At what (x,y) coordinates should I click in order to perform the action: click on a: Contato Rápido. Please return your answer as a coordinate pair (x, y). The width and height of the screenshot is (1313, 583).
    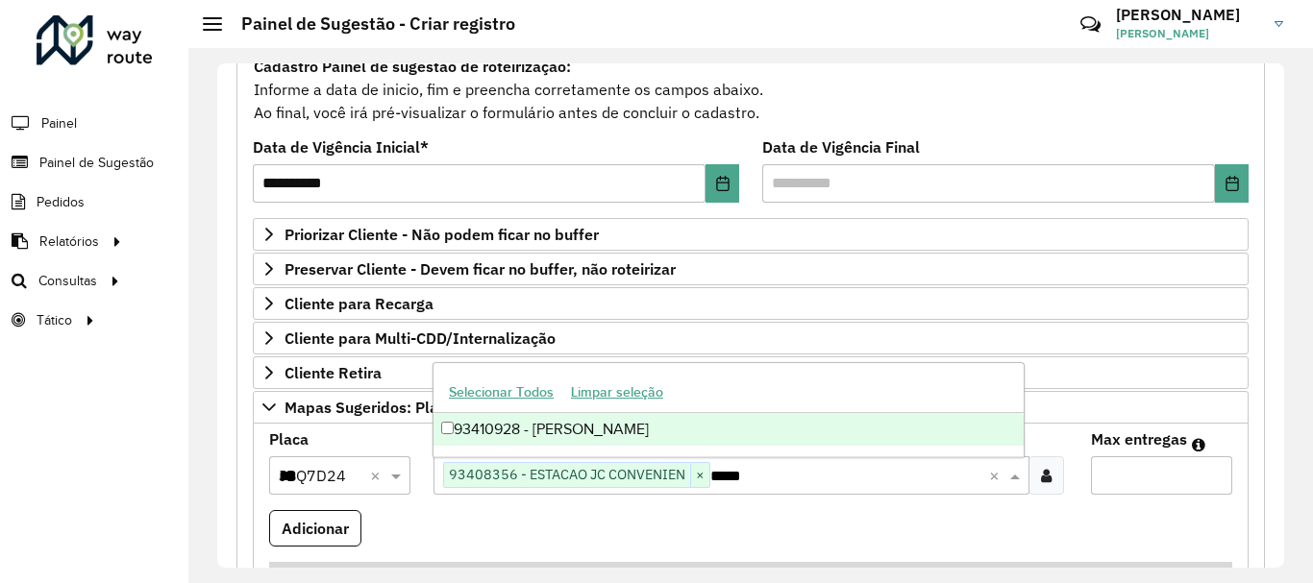
    Looking at the image, I should click on (1090, 24).